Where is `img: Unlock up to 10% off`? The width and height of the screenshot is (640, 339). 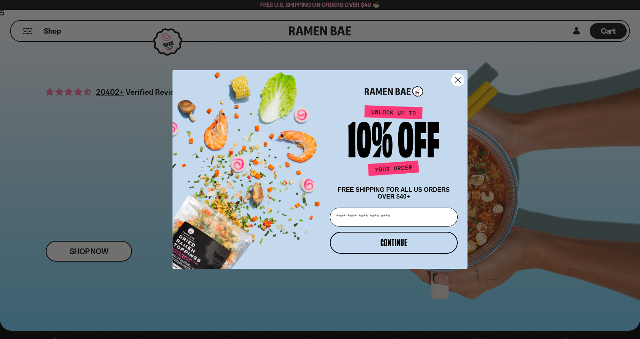 img: Unlock up to 10% off is located at coordinates (393, 142).